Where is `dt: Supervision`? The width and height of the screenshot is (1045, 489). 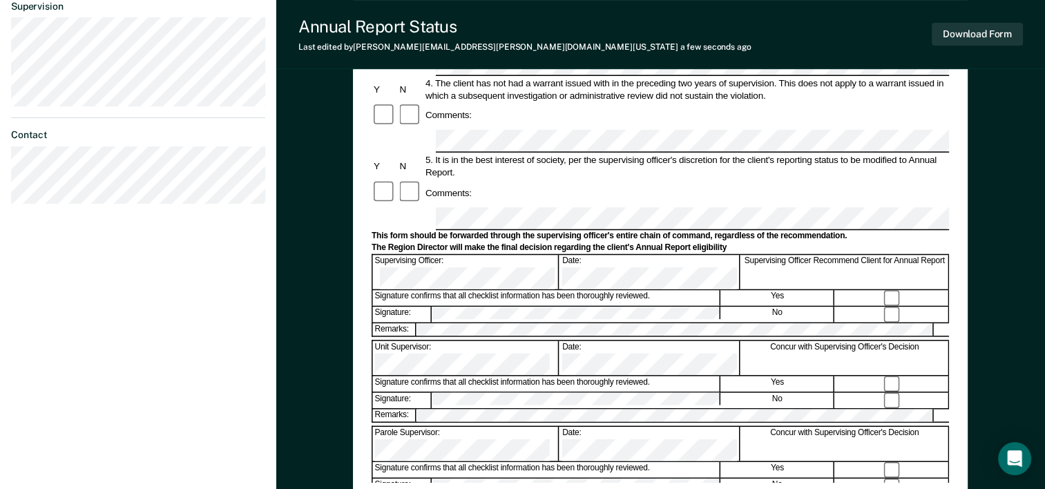 dt: Supervision is located at coordinates (138, 6).